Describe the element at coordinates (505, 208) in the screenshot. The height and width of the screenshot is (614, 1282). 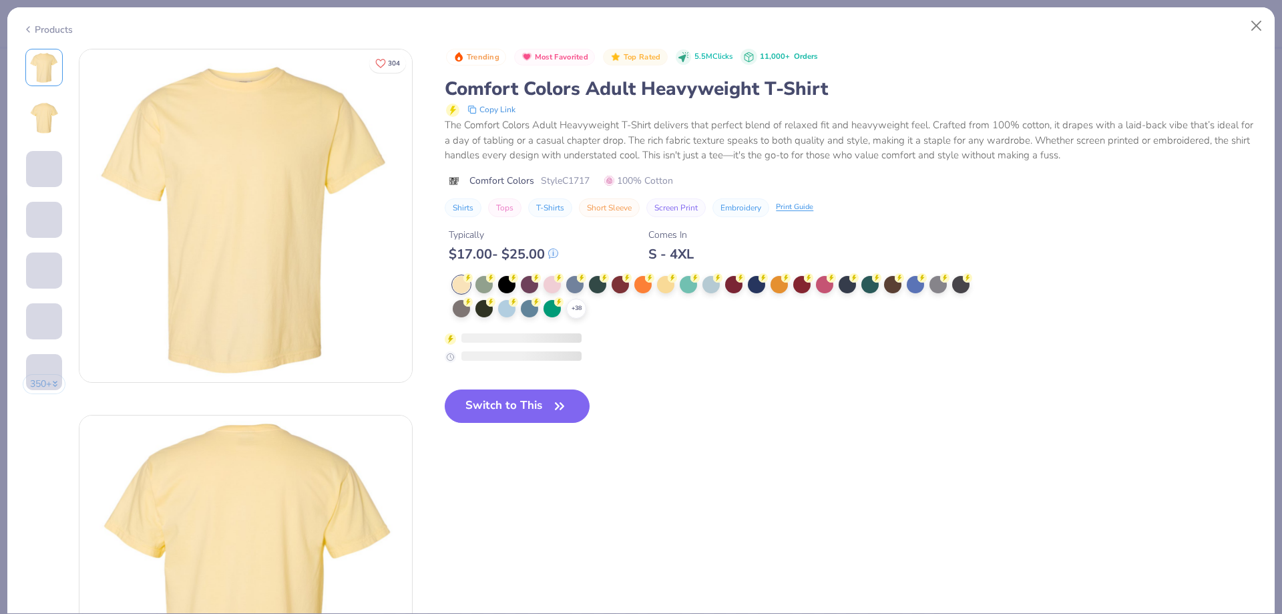
I see `button: Tops` at that location.